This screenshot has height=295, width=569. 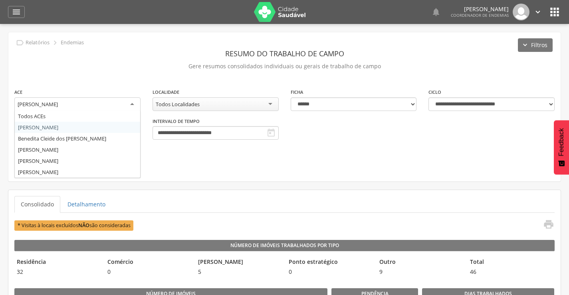 I want to click on span: 9, so click(x=420, y=272).